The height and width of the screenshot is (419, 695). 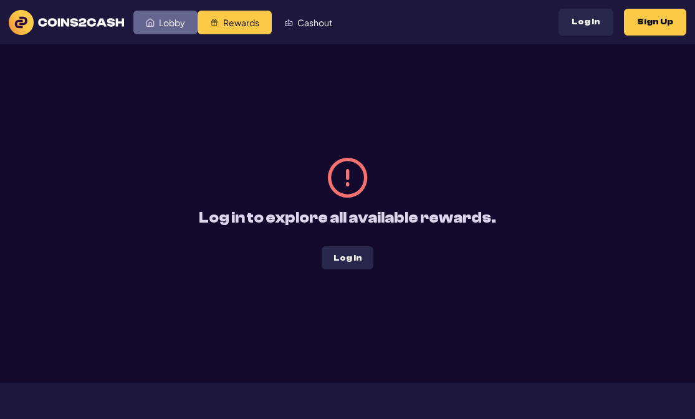 What do you see at coordinates (241, 22) in the screenshot?
I see `span: Rewards` at bounding box center [241, 22].